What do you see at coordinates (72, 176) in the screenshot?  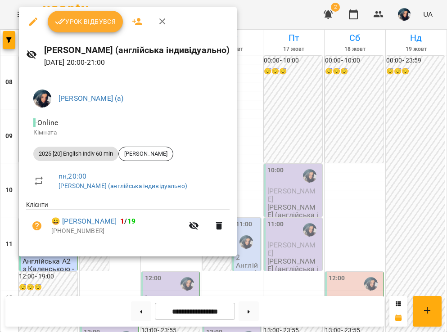 I see `a: пн , 20:00` at bounding box center [72, 176].